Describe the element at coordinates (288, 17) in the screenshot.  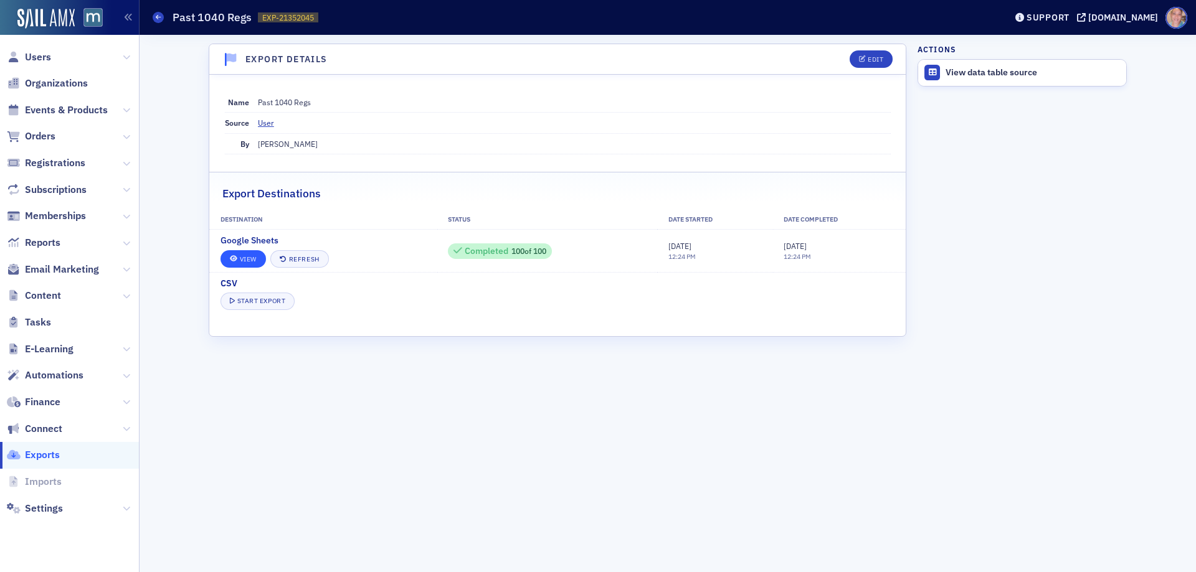
I see `span: EXP-21352045` at that location.